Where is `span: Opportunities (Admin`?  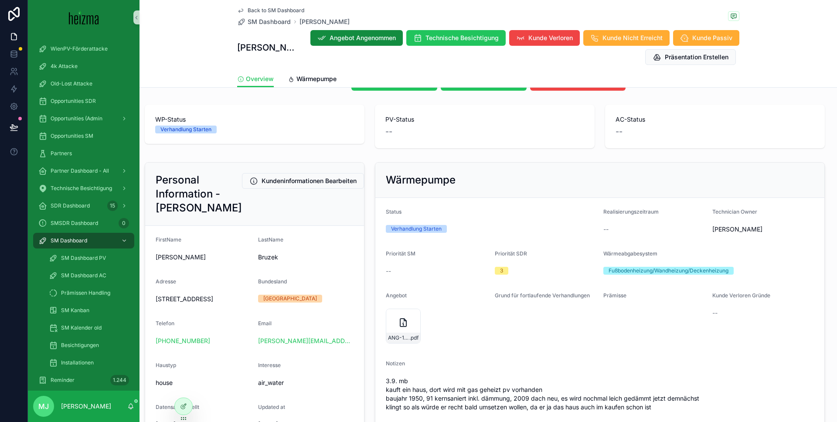 span: Opportunities (Admin is located at coordinates (76, 119).